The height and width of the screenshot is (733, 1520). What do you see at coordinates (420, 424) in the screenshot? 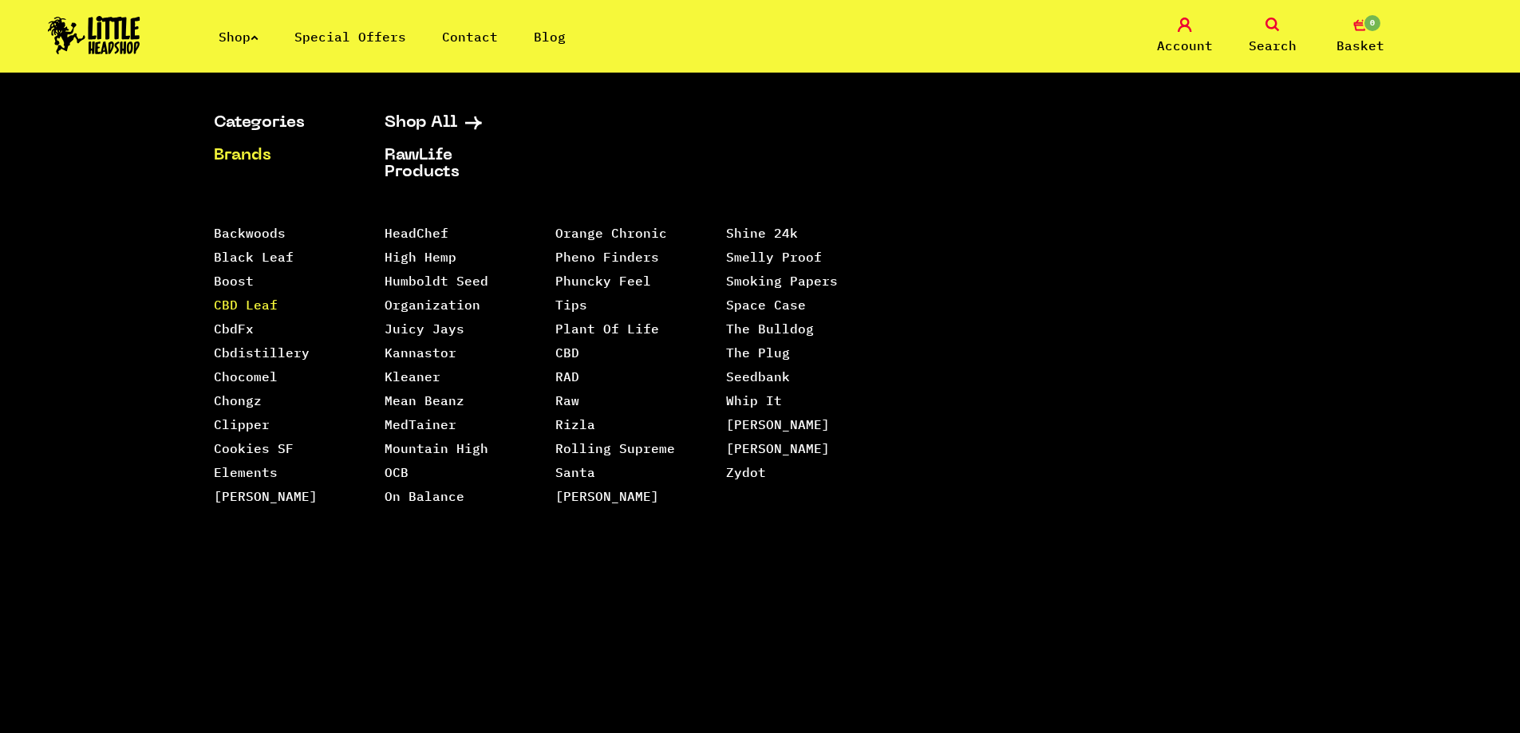
I see `a: MedTainer` at bounding box center [420, 424].